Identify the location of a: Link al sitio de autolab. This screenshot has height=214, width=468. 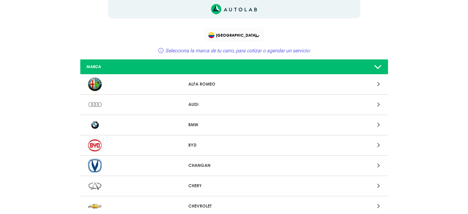
(234, 9).